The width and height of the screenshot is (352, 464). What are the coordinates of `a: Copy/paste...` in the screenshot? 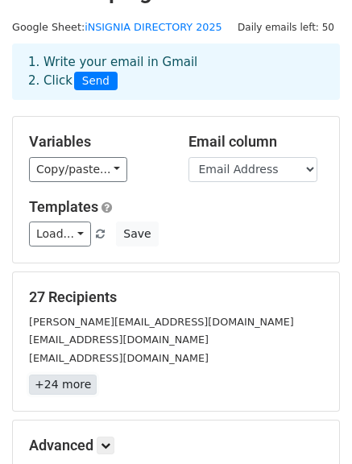 It's located at (78, 169).